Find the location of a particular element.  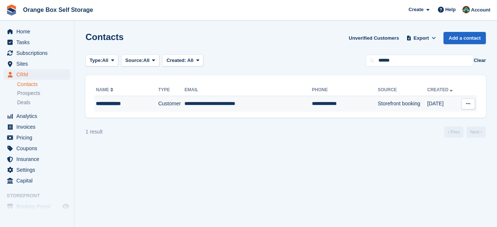

td: Storefront booking is located at coordinates (402, 104).